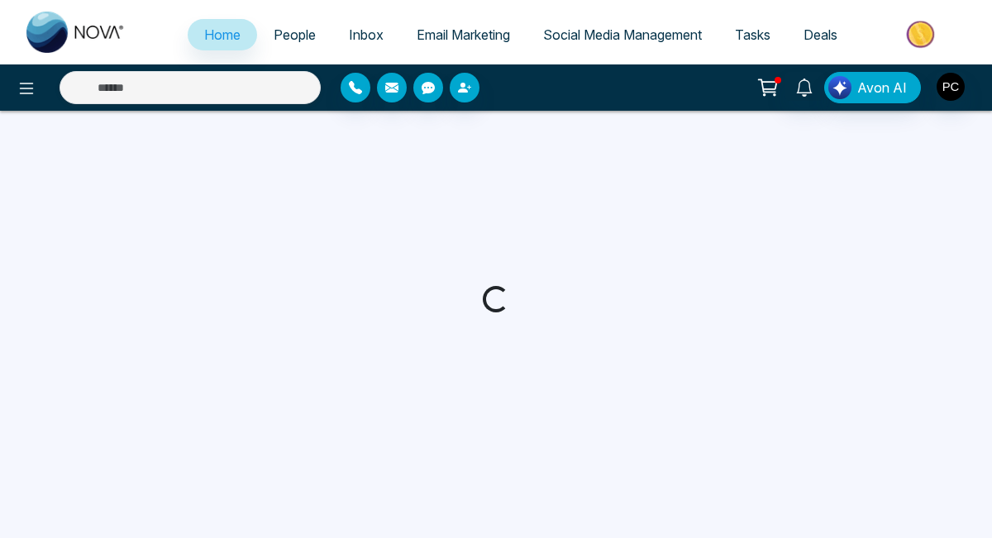 This screenshot has width=992, height=538. What do you see at coordinates (882, 88) in the screenshot?
I see `span: Avon AI` at bounding box center [882, 88].